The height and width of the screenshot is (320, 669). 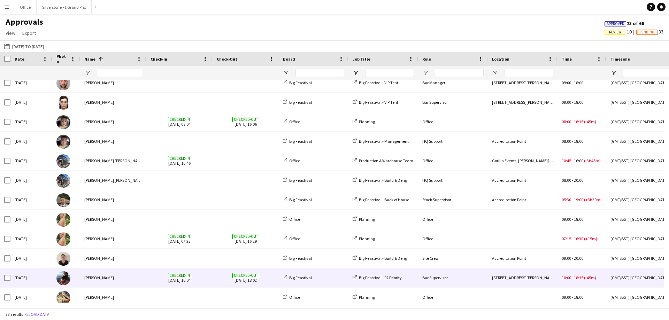 What do you see at coordinates (63, 220) in the screenshot?
I see `img: Ellie Garner` at bounding box center [63, 220].